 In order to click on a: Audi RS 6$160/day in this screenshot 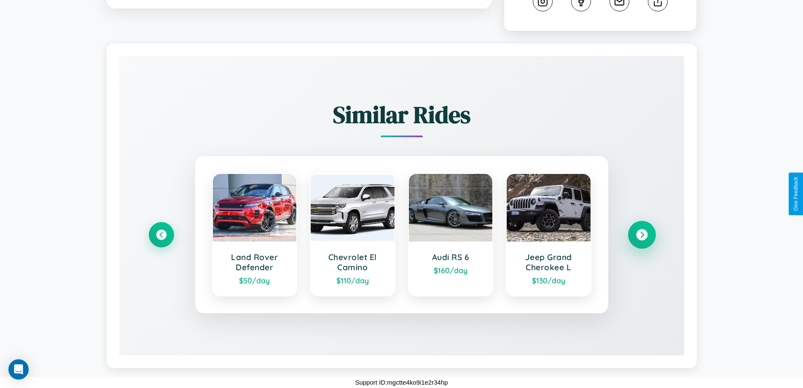, I will do `click(451, 234)`.